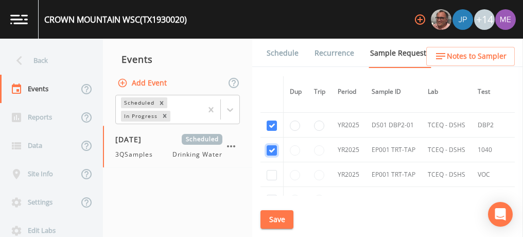 The image size is (523, 237). I want to click on td: DS01 DBP2-01, so click(393, 125).